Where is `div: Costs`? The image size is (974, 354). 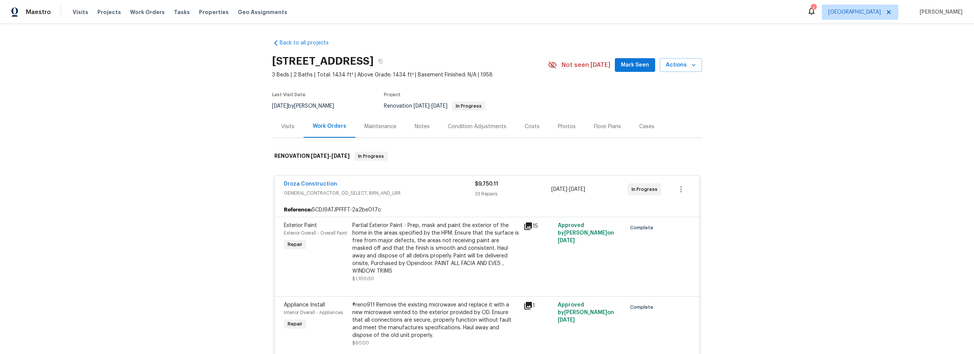
div: Costs is located at coordinates (532, 127).